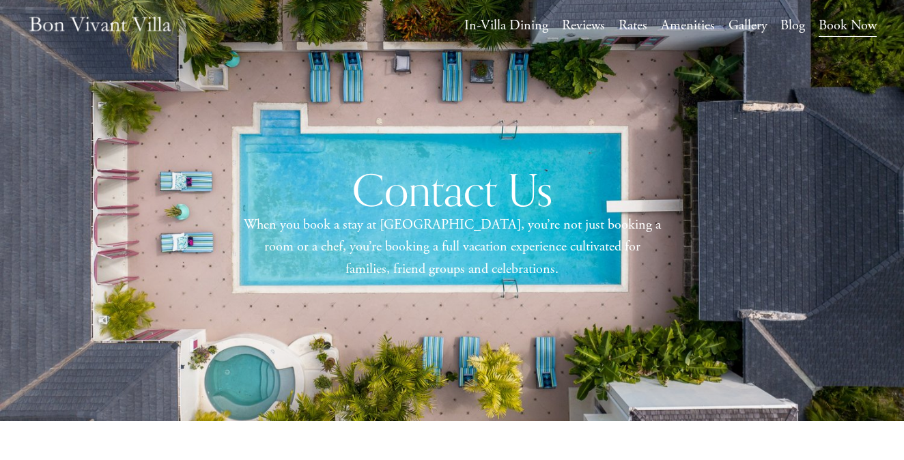 This screenshot has width=904, height=460. What do you see at coordinates (583, 26) in the screenshot?
I see `a: Reviews` at bounding box center [583, 26].